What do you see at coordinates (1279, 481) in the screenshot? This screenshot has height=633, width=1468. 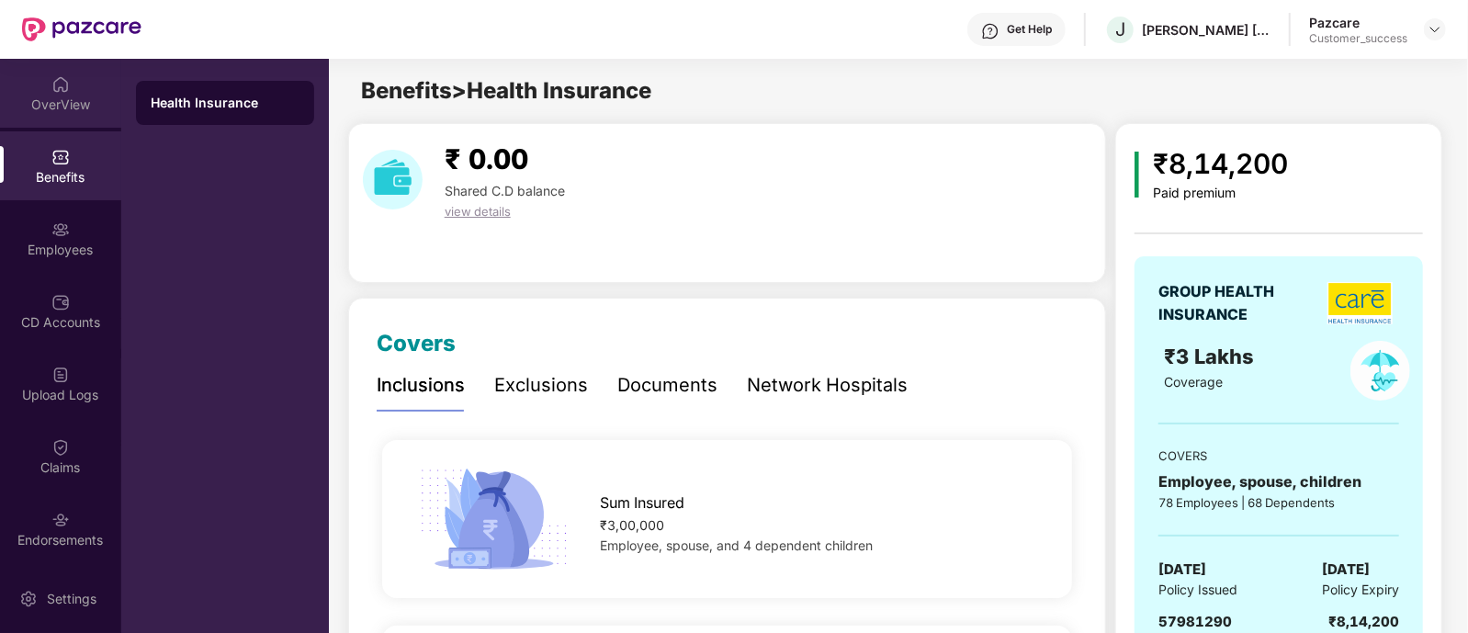 I see `div: Employee, spouse, children` at bounding box center [1279, 481].